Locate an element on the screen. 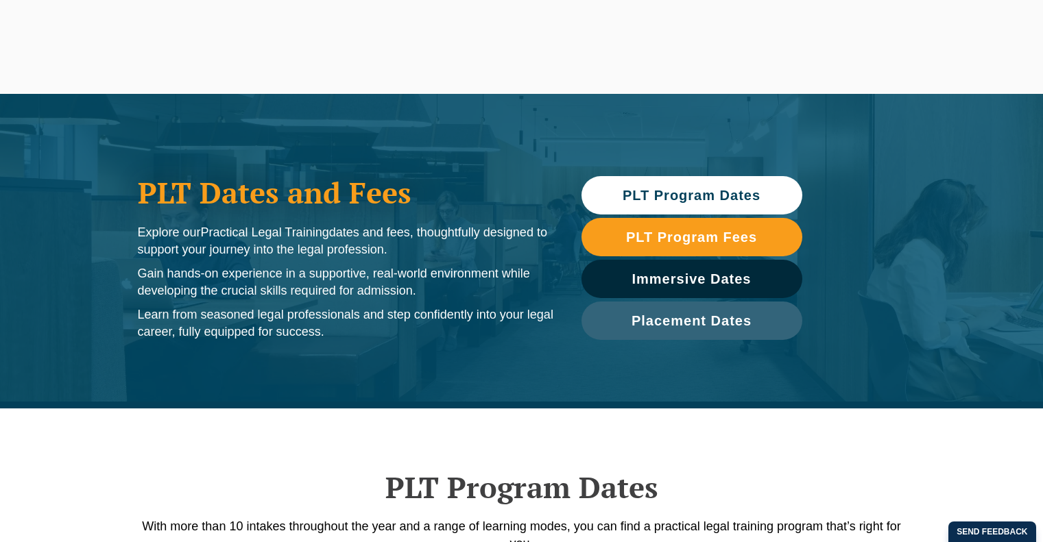 The width and height of the screenshot is (1043, 542). span: Practical Legal Training is located at coordinates (265, 232).